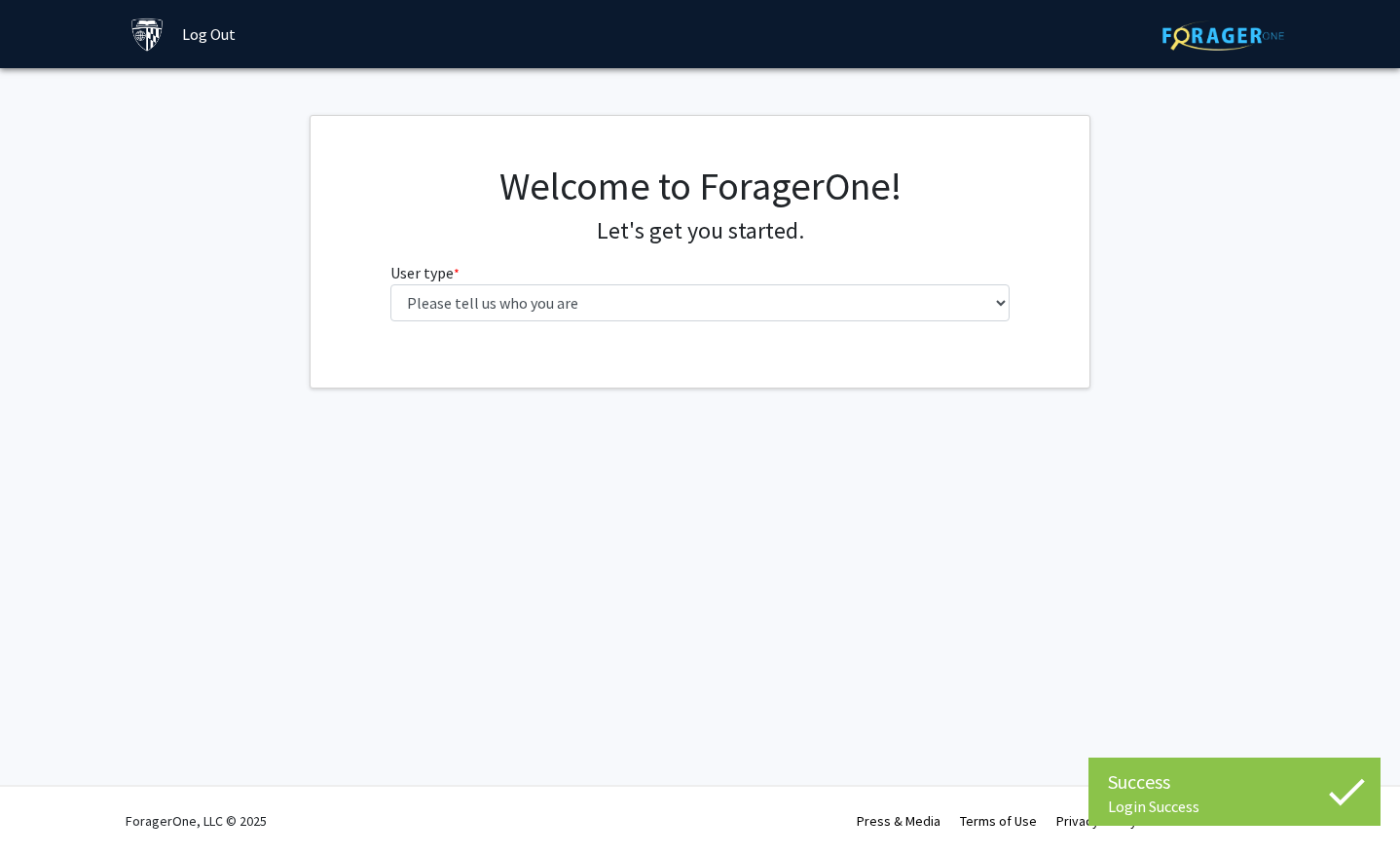 The width and height of the screenshot is (1400, 855). What do you see at coordinates (1223, 35) in the screenshot?
I see `img: ForagerOne Logo` at bounding box center [1223, 35].